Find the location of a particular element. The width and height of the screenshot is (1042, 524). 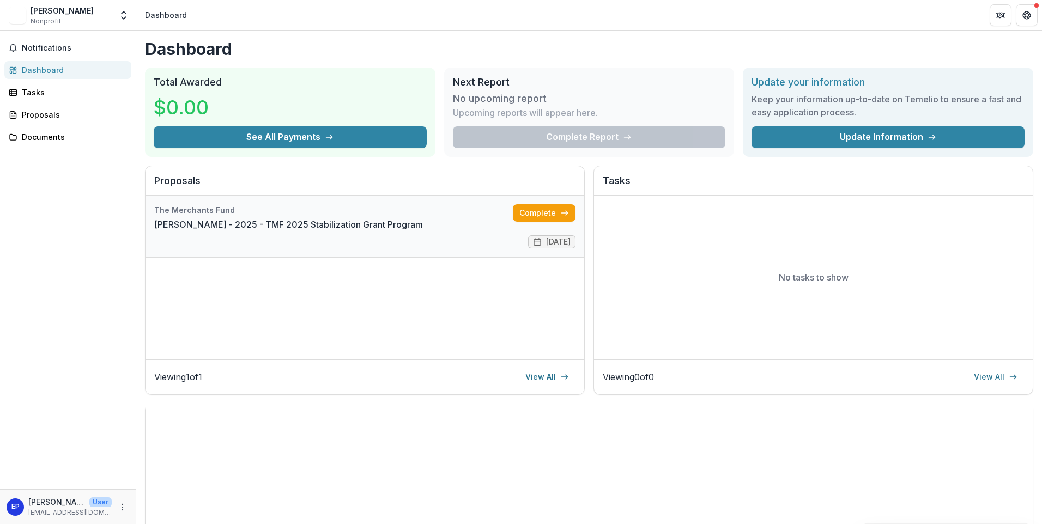

p: User is located at coordinates (100, 503).